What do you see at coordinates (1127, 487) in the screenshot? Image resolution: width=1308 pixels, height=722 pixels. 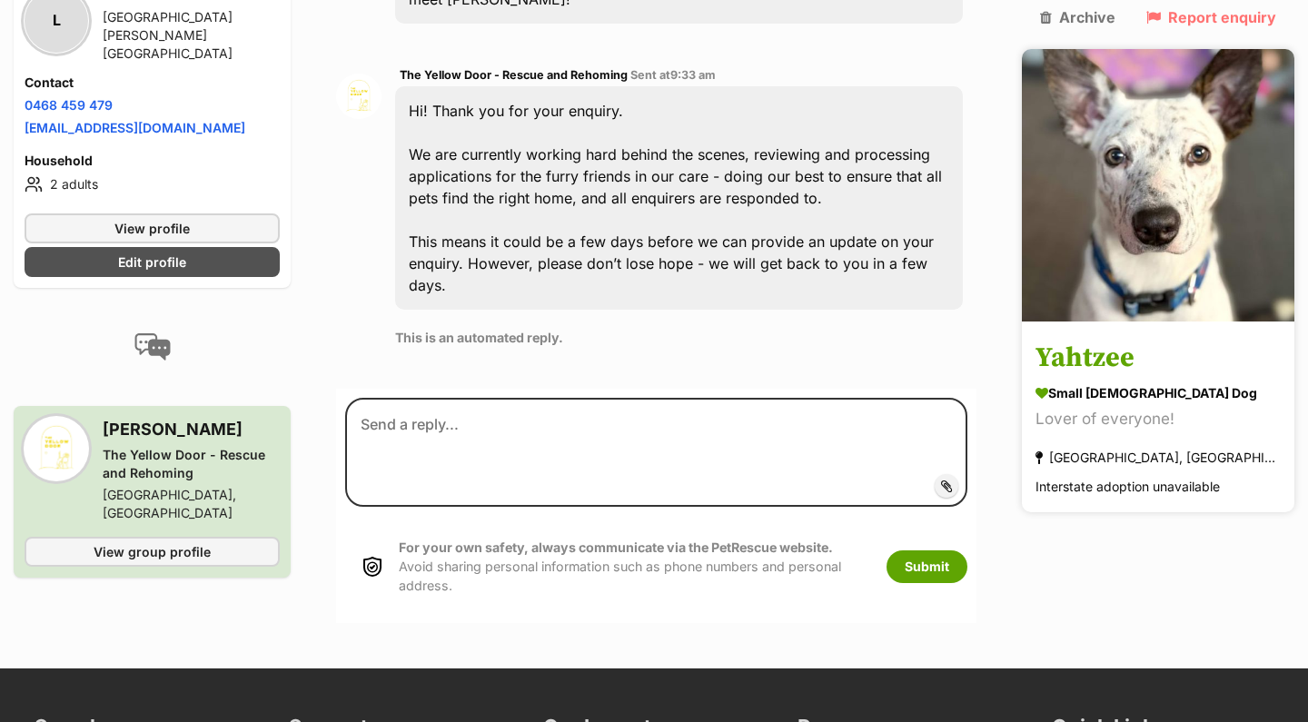 I see `span: Interstate adoption unavailable` at bounding box center [1127, 487].